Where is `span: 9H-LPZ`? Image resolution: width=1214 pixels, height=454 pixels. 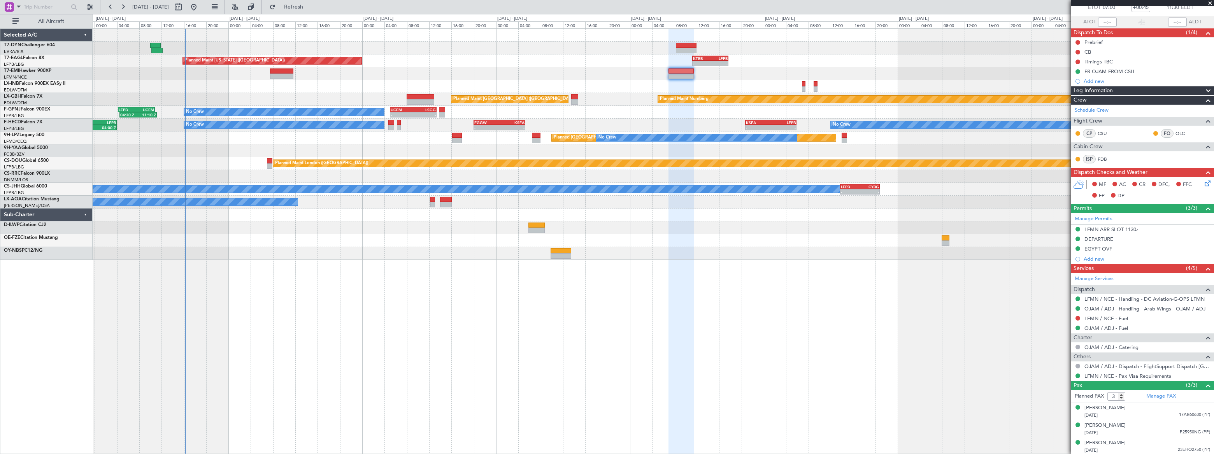 span: 9H-LPZ is located at coordinates (12, 135).